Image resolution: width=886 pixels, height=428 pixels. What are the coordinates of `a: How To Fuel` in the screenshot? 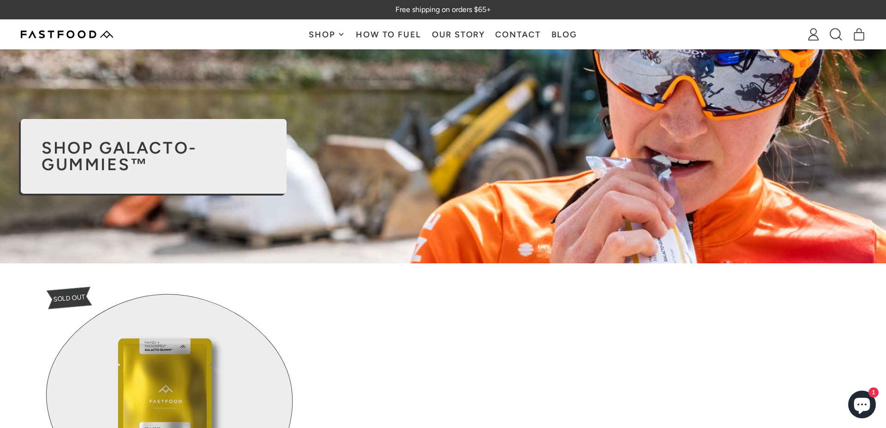 It's located at (388, 34).